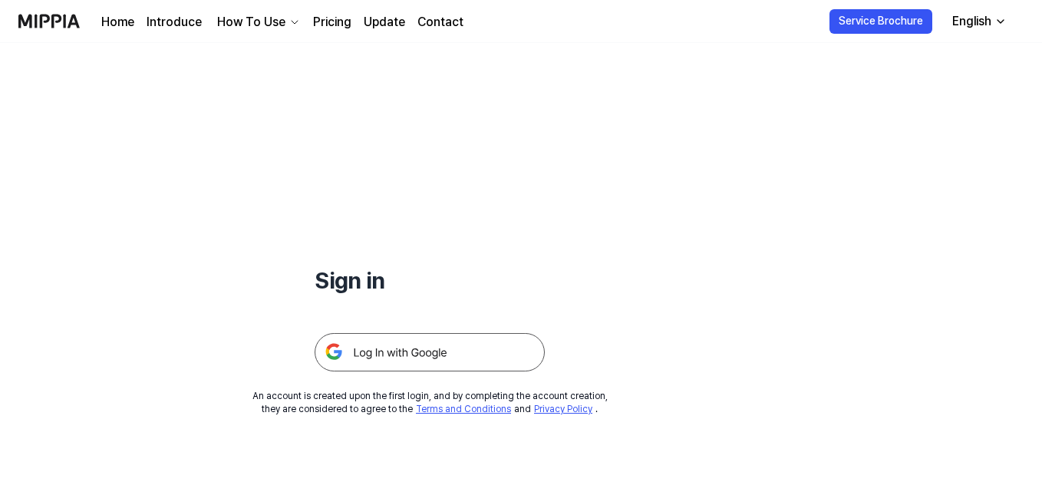 This screenshot has width=1042, height=495. Describe the element at coordinates (441, 22) in the screenshot. I see `a: Contact` at that location.